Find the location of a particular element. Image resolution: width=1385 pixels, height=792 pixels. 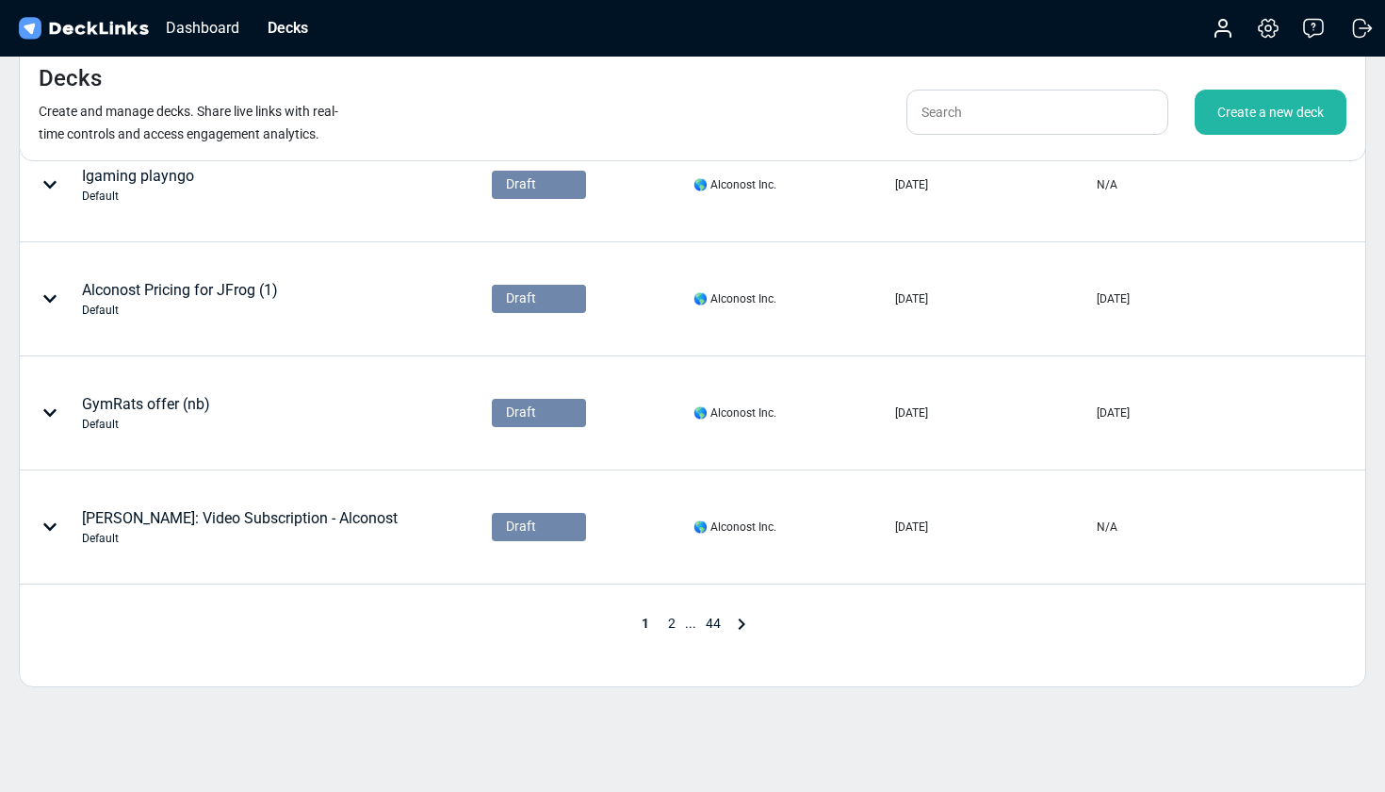

div: Alconost Pricing for JFrog (1) is located at coordinates (180, 299).